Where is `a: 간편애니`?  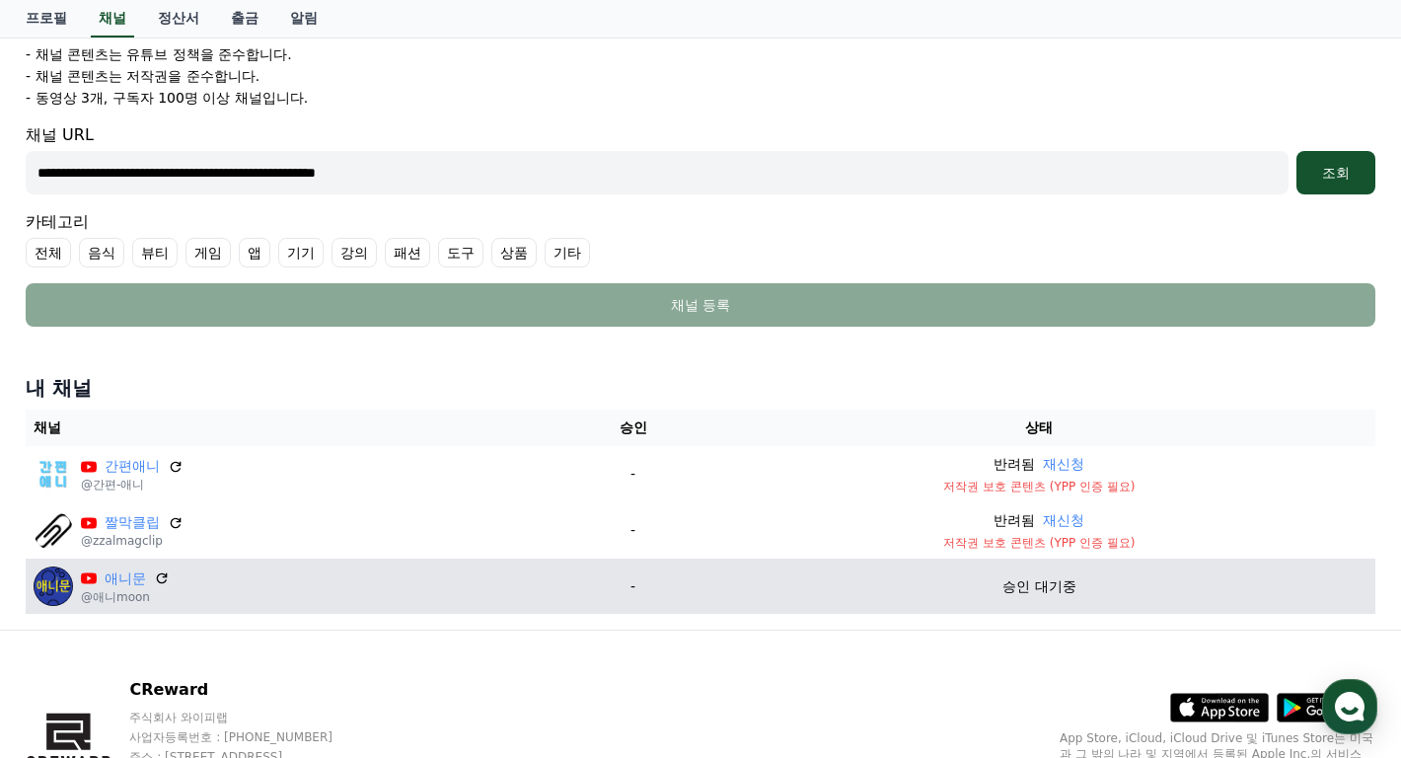
a: 간편애니 is located at coordinates (132, 466).